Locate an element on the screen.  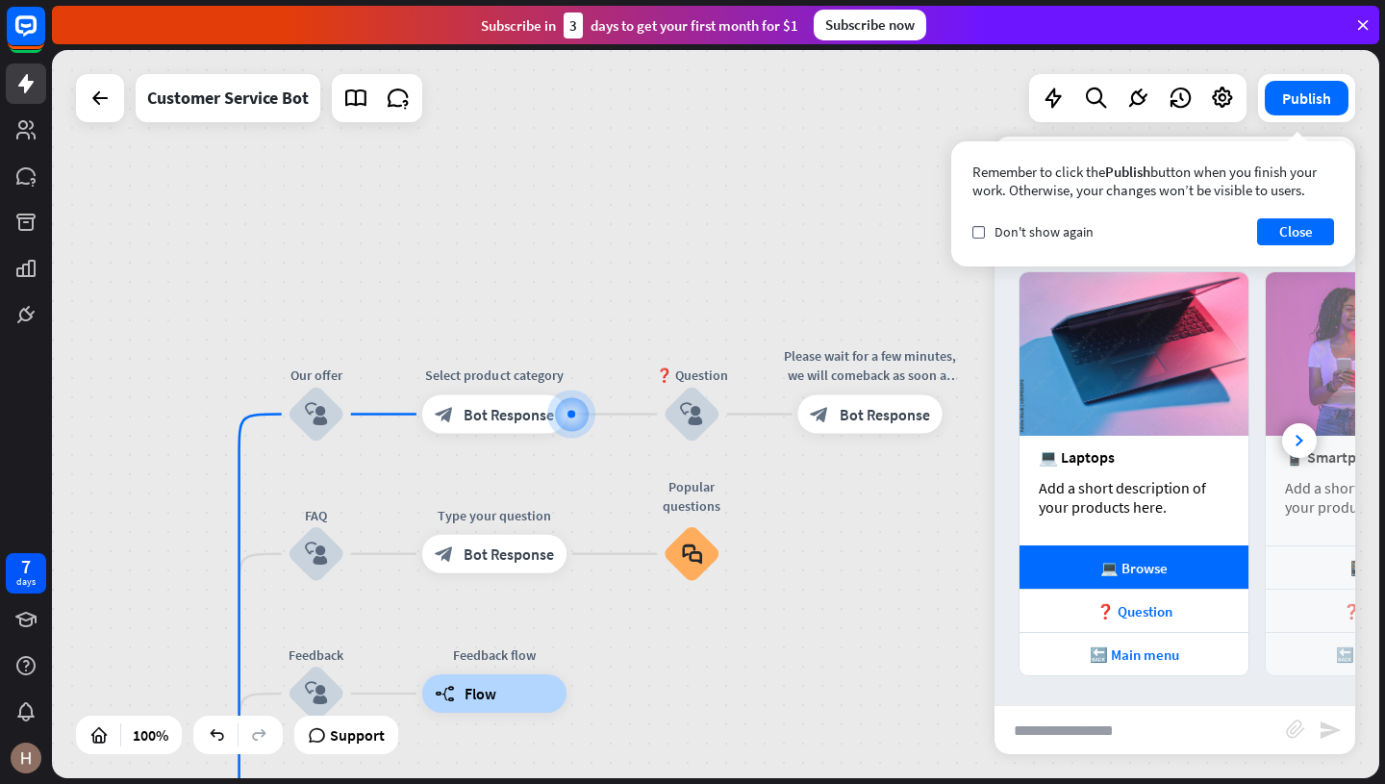
div: Our offer is located at coordinates (316, 375).